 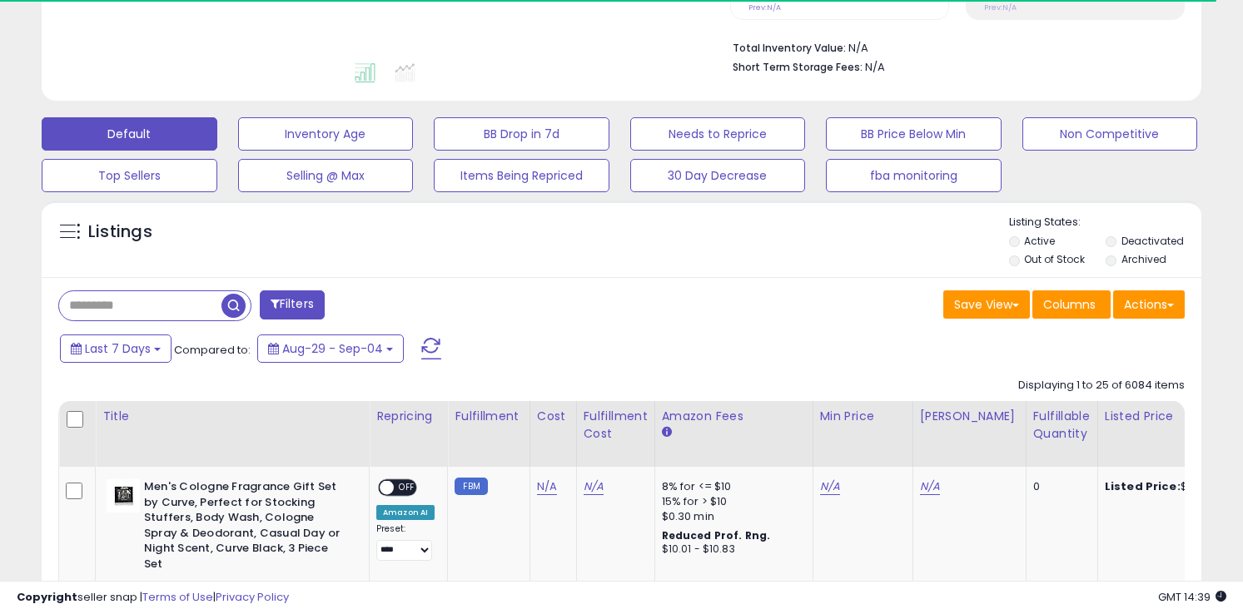 What do you see at coordinates (325, 134) in the screenshot?
I see `button: Inventory Age` at bounding box center [325, 134].